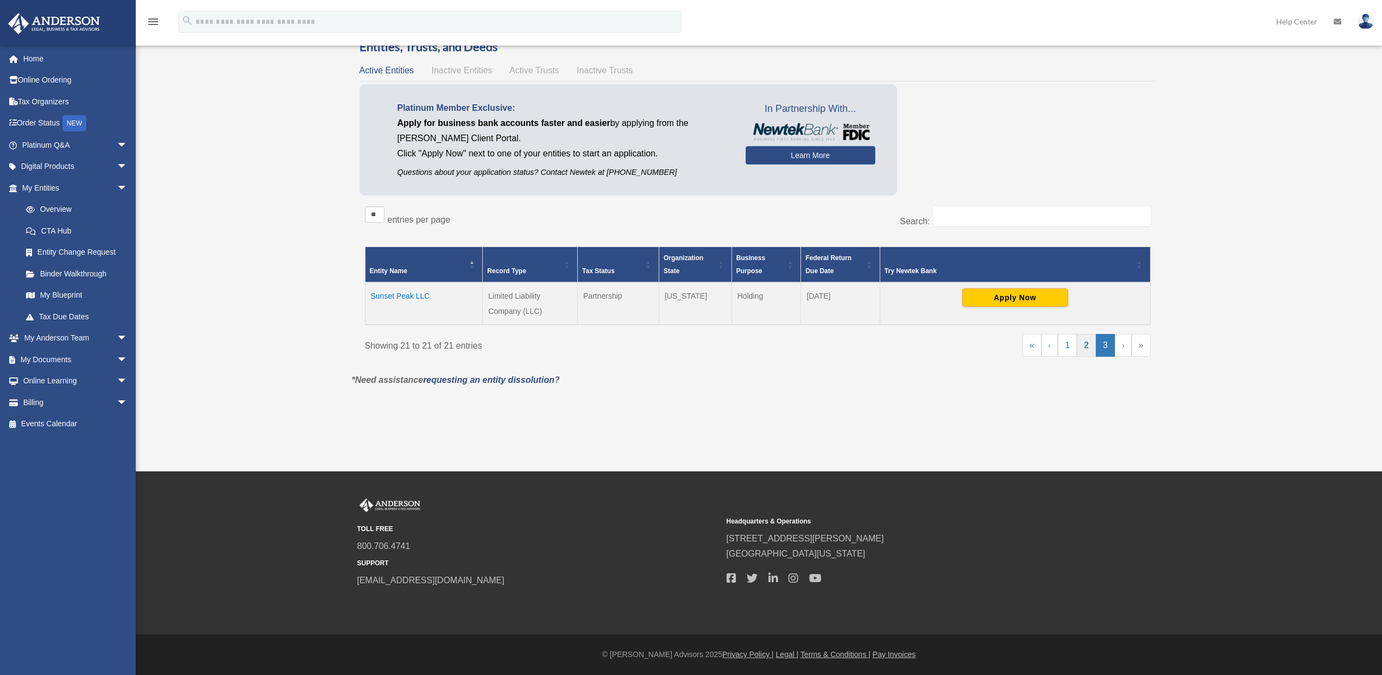 Image resolution: width=1382 pixels, height=675 pixels. Describe the element at coordinates (828, 265) in the screenshot. I see `span: Federal Return Due Date` at that location.